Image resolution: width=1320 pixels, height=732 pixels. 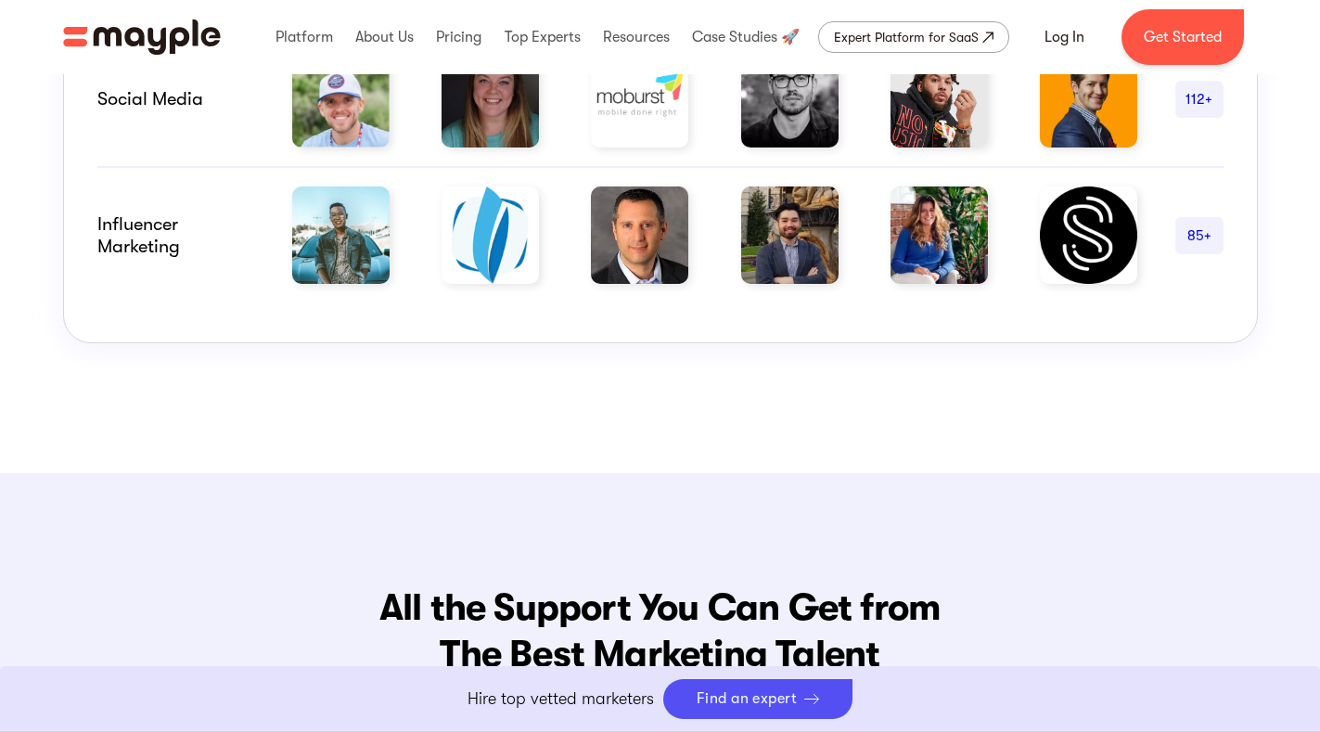 What do you see at coordinates (176, 236) in the screenshot?
I see `div: Influencer marketing` at bounding box center [176, 236].